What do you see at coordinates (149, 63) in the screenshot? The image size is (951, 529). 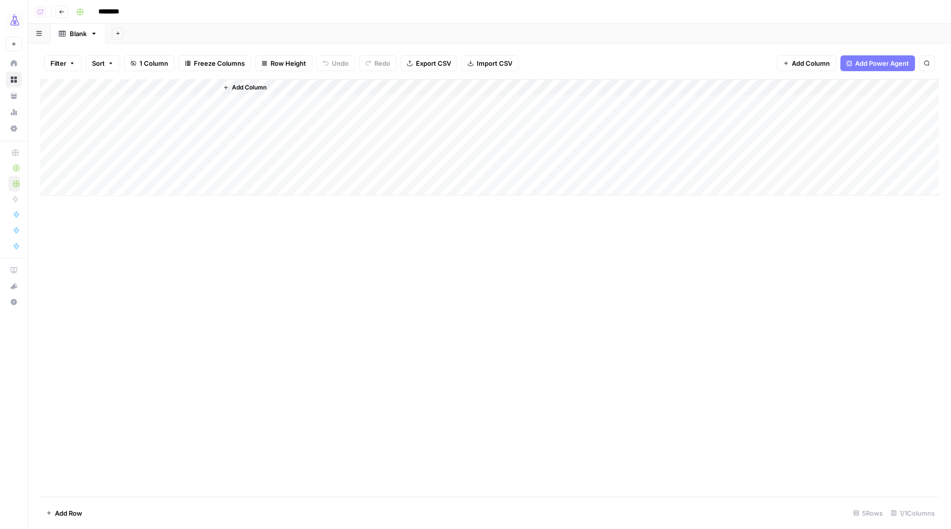 I see `button: 1 Column` at bounding box center [149, 63].